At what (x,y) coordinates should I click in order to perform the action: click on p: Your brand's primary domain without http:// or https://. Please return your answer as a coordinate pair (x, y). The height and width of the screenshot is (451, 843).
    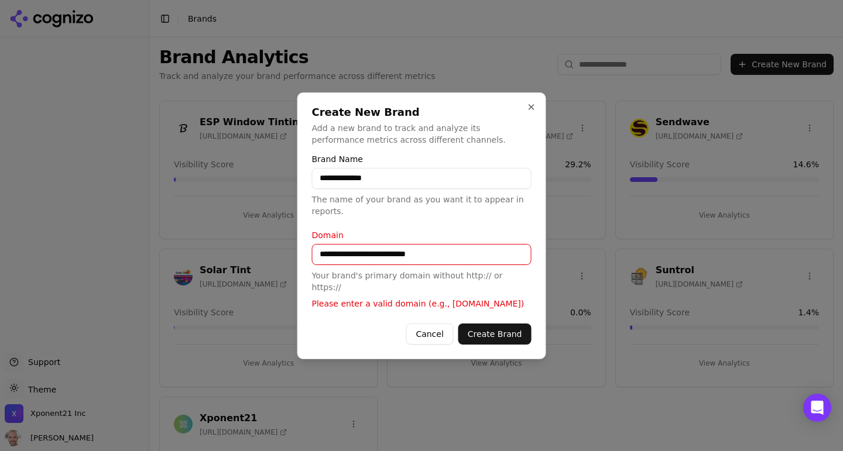
    Looking at the image, I should click on (421, 281).